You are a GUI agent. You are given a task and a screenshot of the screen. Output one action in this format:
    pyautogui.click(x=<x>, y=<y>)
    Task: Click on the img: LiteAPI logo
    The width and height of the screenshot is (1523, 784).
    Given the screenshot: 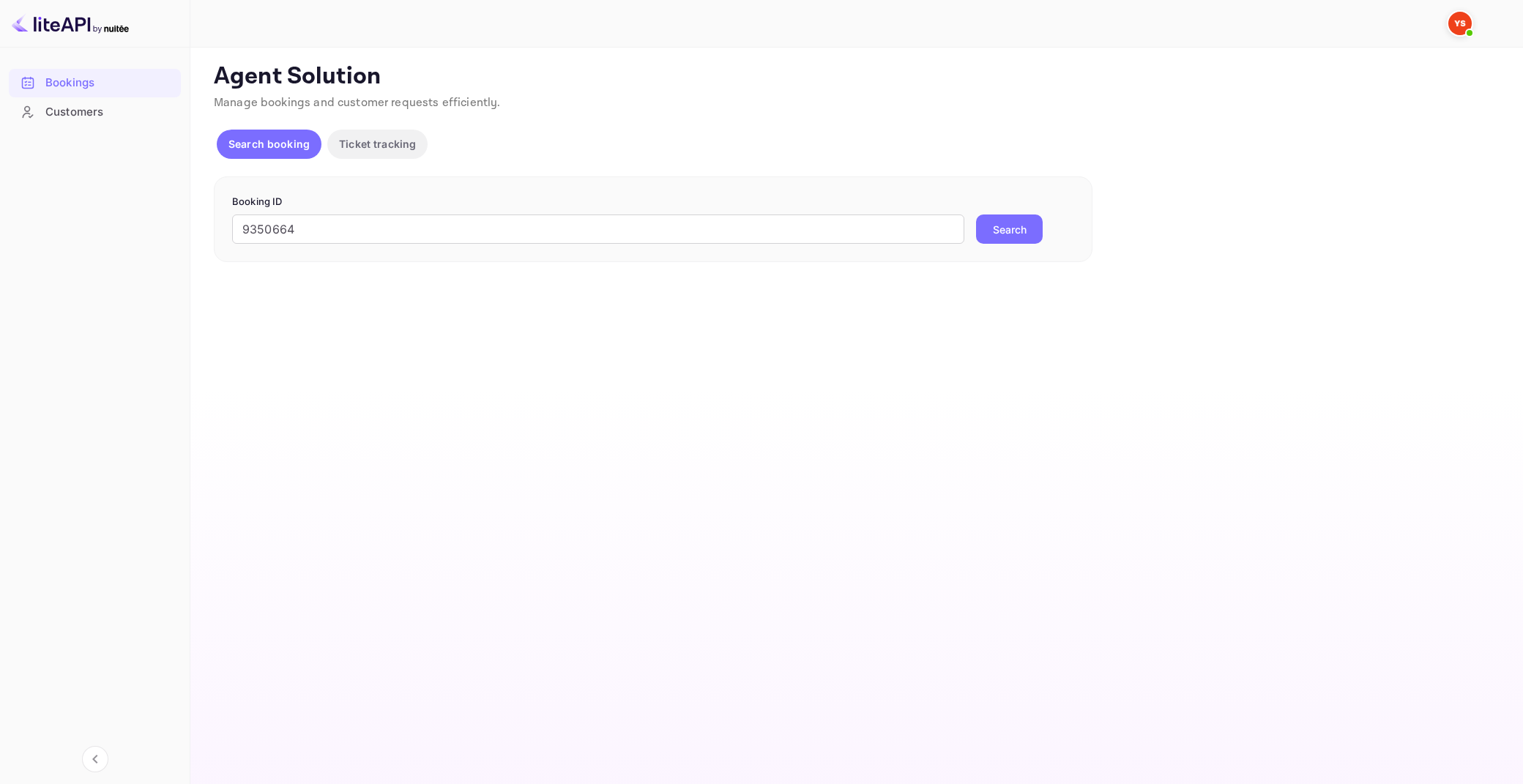 What is the action you would take?
    pyautogui.click(x=70, y=24)
    